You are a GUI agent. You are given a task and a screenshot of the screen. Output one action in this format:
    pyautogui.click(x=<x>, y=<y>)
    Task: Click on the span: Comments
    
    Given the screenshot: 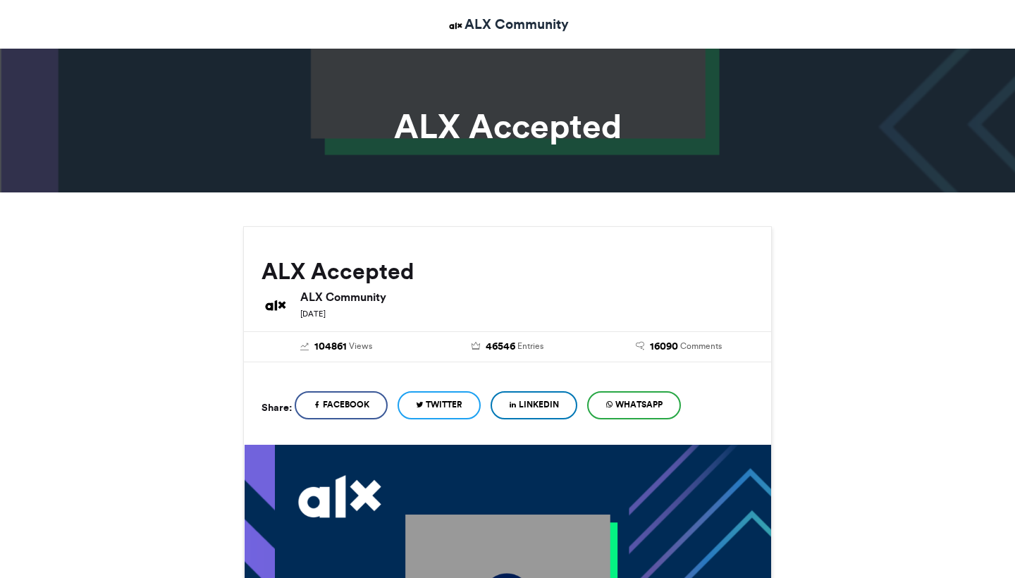 What is the action you would take?
    pyautogui.click(x=700, y=346)
    